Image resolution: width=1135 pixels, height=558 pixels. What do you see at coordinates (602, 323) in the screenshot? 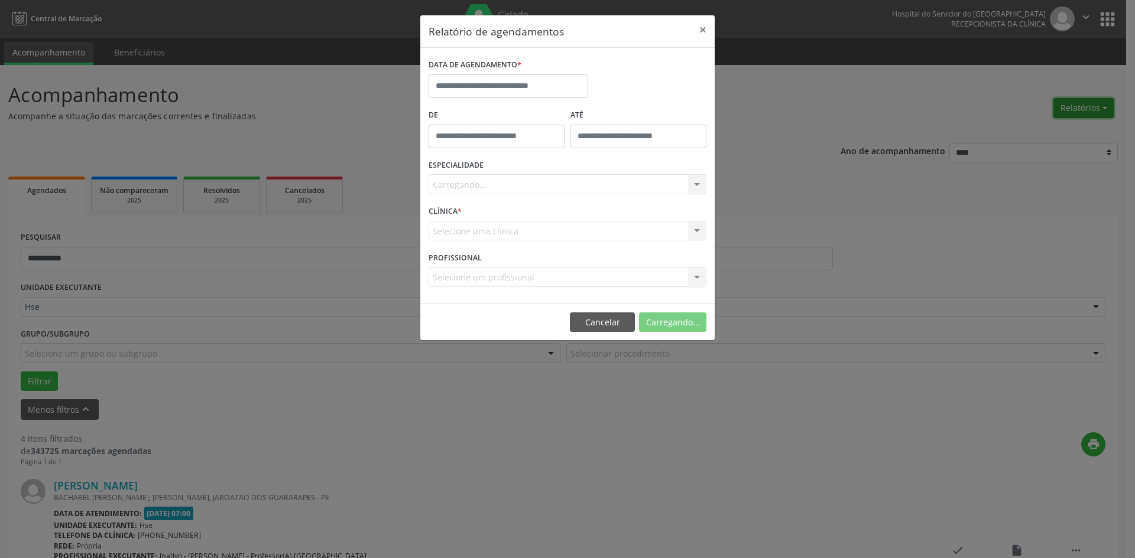
I see `button: Cancelar` at bounding box center [602, 323].